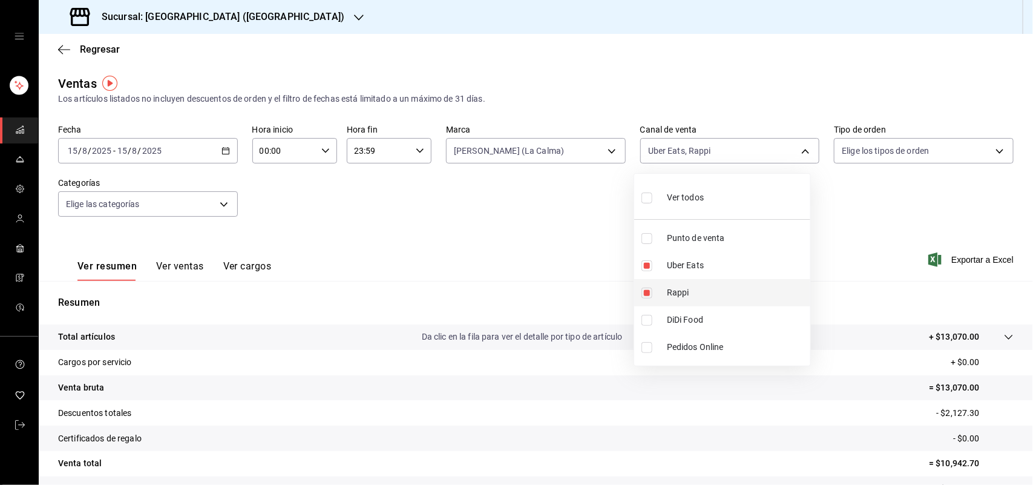  What do you see at coordinates (736, 320) in the screenshot?
I see `span: DiDi Food` at bounding box center [736, 320].